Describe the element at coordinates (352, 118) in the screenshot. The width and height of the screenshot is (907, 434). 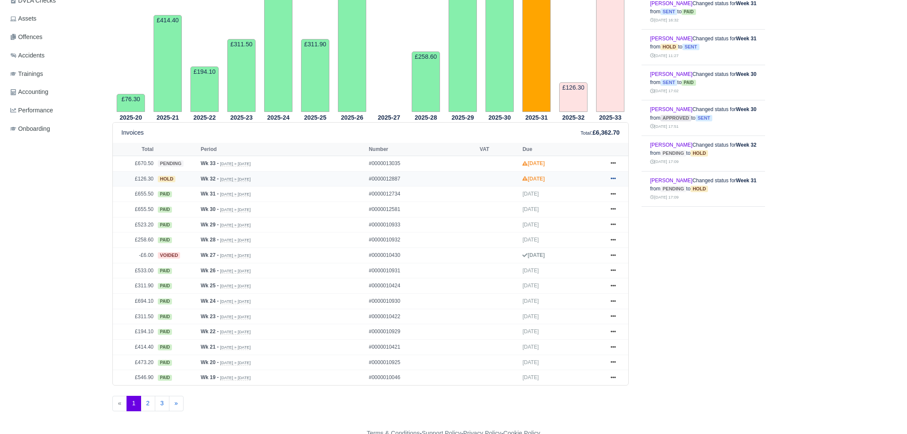
I see `th: 2025-26` at that location.